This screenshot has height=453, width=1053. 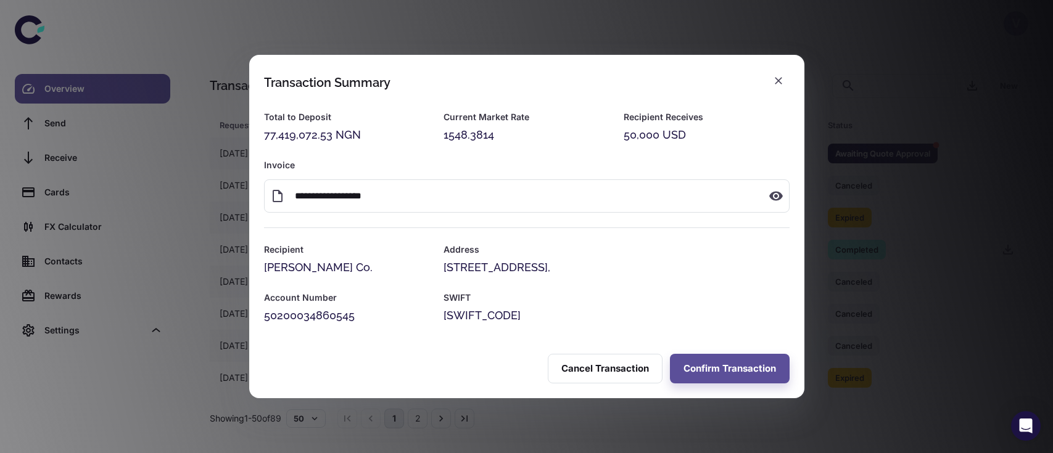 What do you see at coordinates (605, 369) in the screenshot?
I see `button: Cancel Transaction` at bounding box center [605, 369].